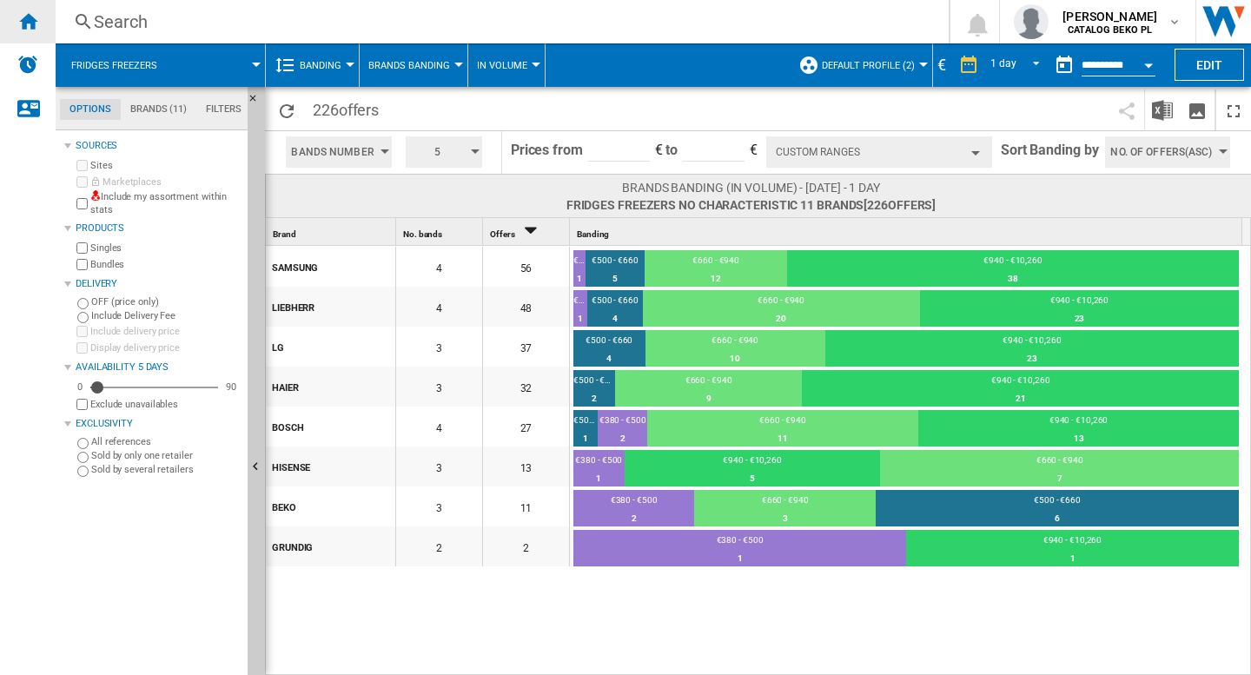 The image size is (1251, 675). I want to click on div: 20, so click(781, 319).